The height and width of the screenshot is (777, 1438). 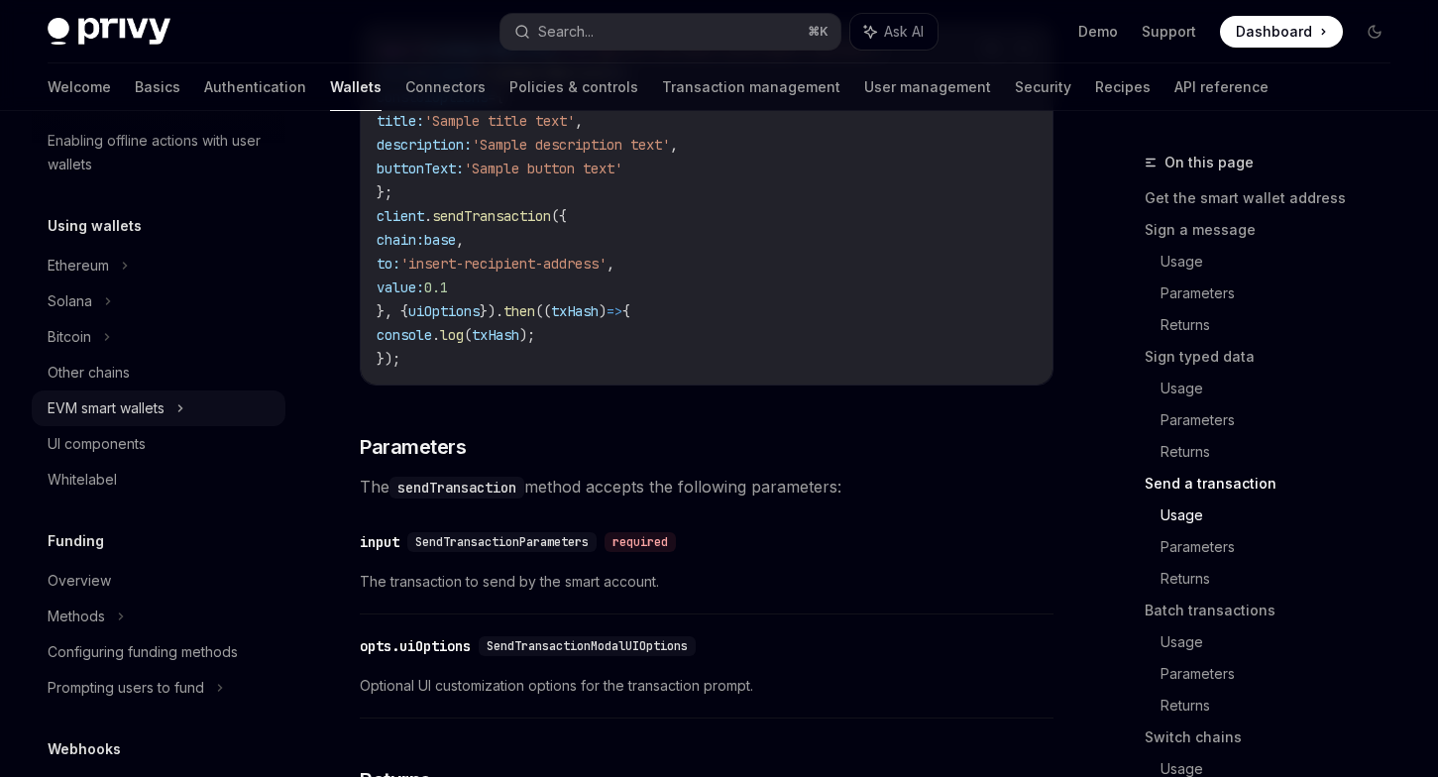 I want to click on h5: Webhooks, so click(x=84, y=749).